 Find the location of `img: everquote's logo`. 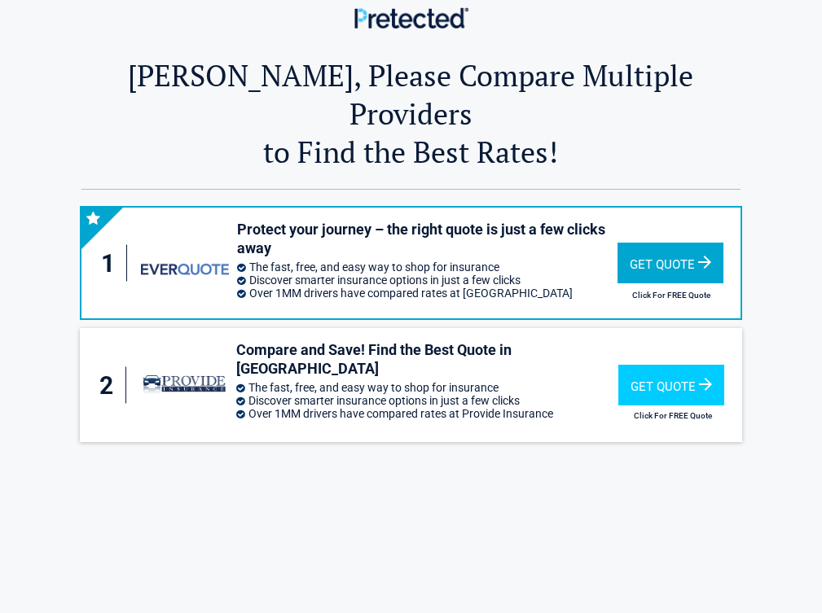

img: everquote's logo is located at coordinates (185, 270).